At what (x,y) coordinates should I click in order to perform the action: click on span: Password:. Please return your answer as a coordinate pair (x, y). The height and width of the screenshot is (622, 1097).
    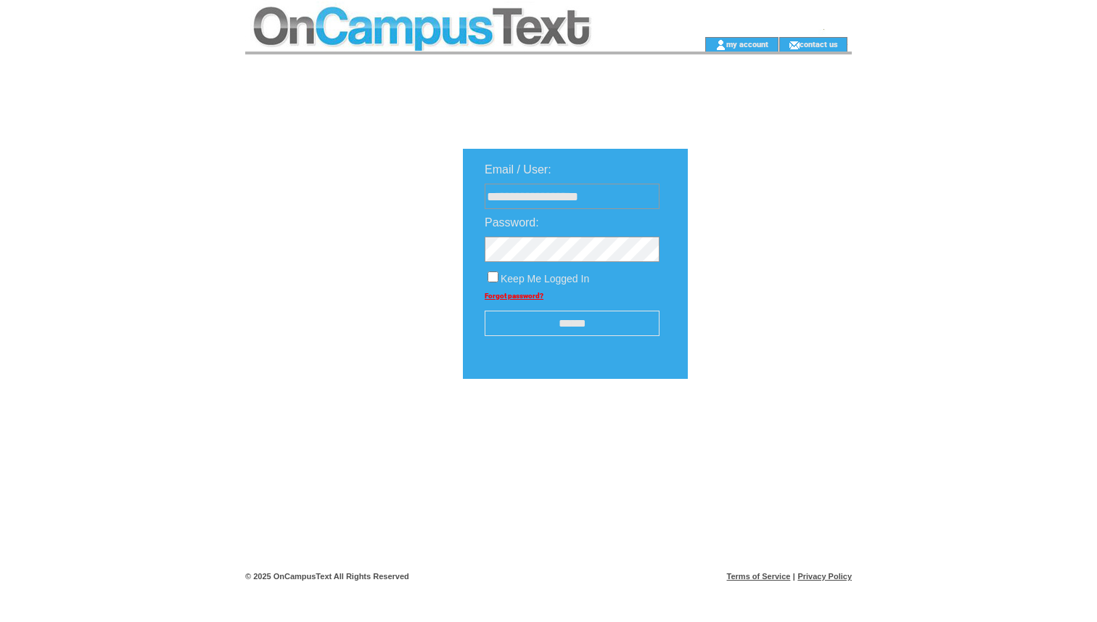
    Looking at the image, I should click on (512, 222).